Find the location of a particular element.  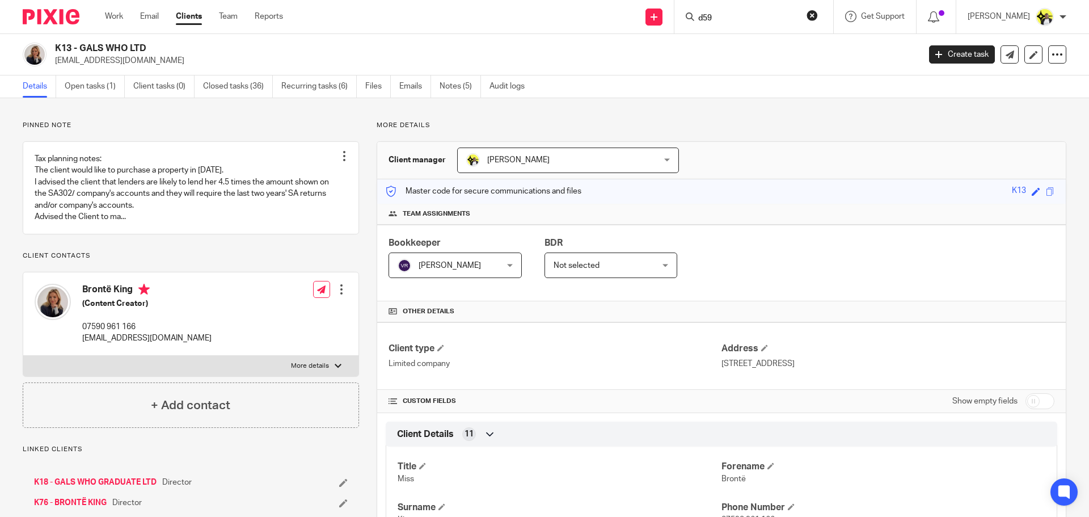

h3: Client manager is located at coordinates (417, 160).